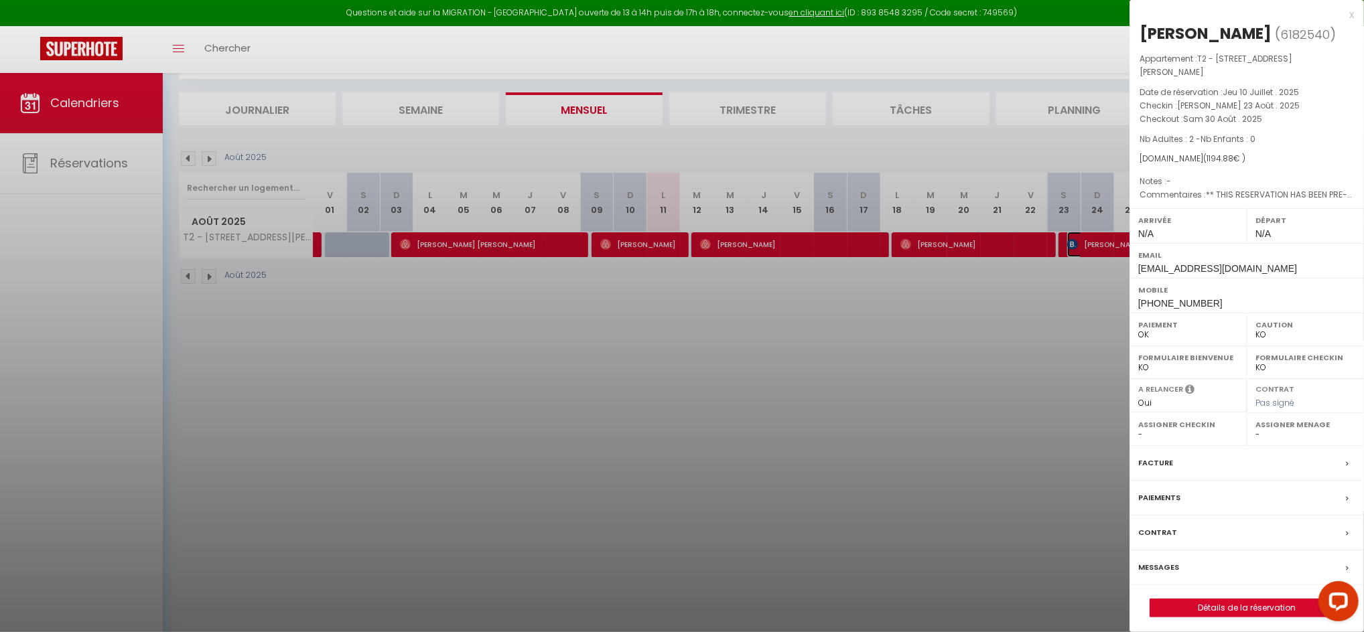 The width and height of the screenshot is (1364, 632). What do you see at coordinates (1188, 325) in the screenshot?
I see `label: Paiement` at bounding box center [1188, 325].